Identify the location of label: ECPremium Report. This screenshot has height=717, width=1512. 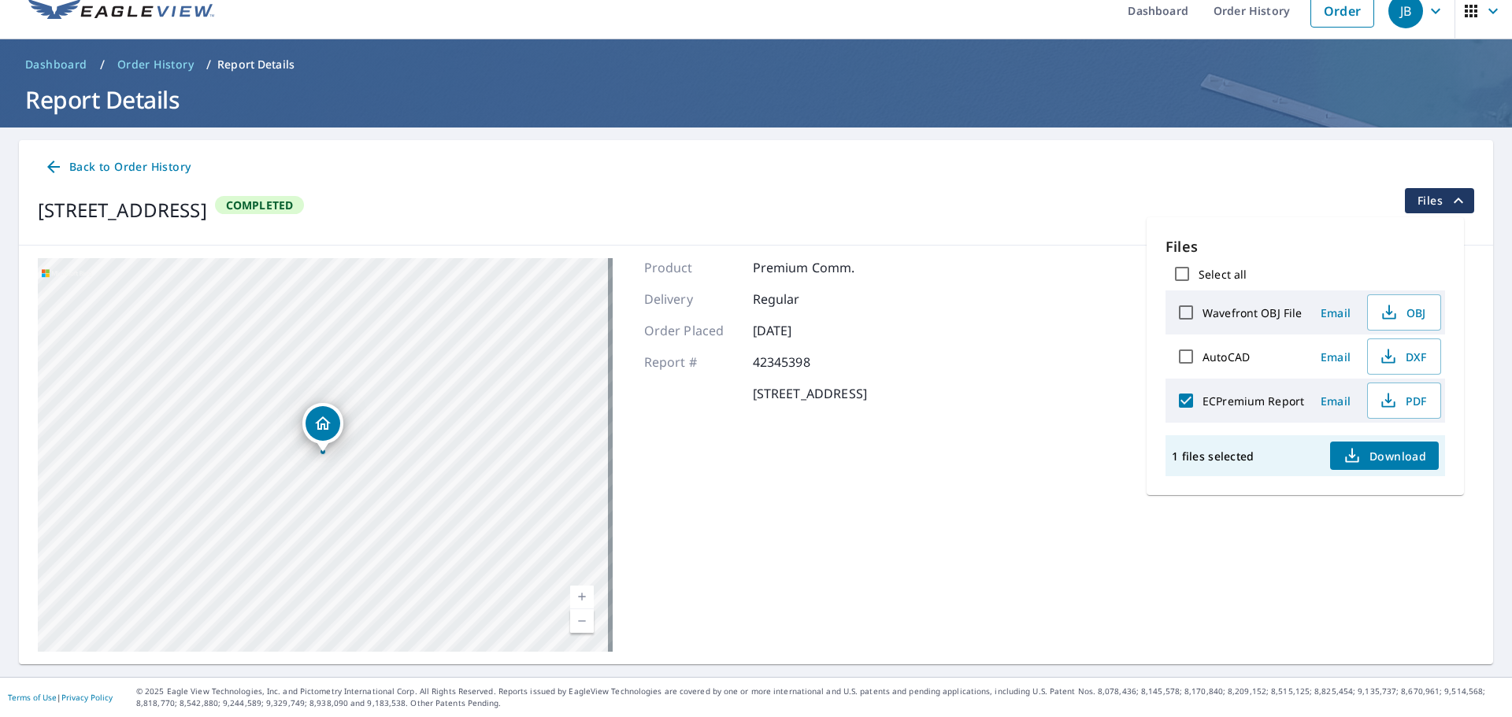
(1253, 401).